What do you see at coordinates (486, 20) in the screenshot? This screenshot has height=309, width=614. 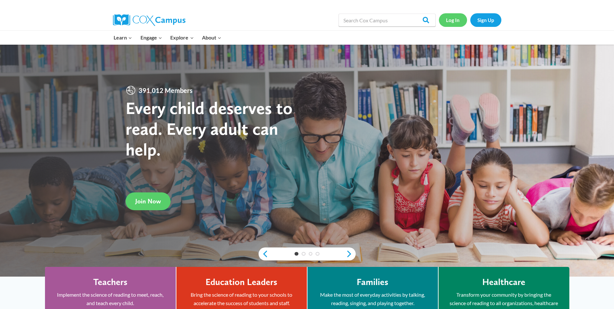 I see `a: Sign Up` at bounding box center [486, 20].